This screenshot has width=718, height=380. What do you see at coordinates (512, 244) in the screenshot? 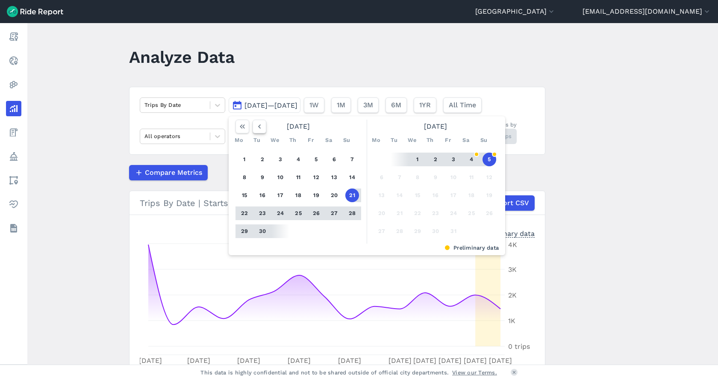
I see `tspan: 4K` at bounding box center [512, 244].